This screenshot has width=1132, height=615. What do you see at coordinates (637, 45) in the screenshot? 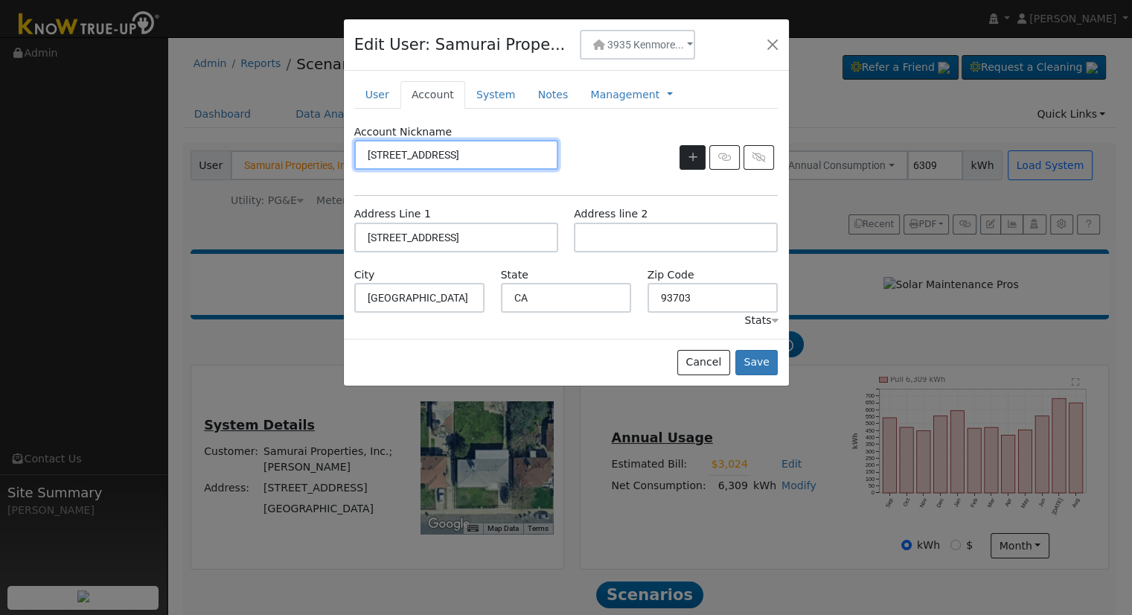
I see `button: 3935 Kenmore...` at bounding box center [637, 45].